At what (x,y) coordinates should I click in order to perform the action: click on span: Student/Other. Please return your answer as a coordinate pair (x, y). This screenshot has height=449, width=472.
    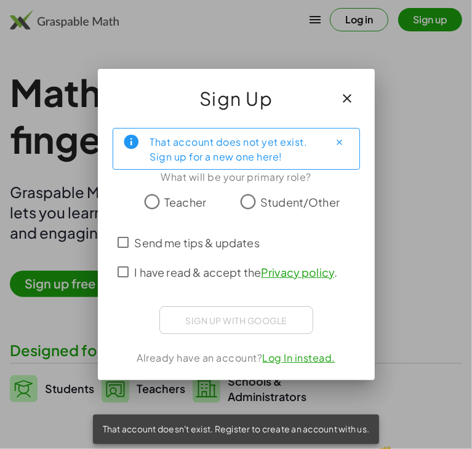
    Looking at the image, I should click on (300, 202).